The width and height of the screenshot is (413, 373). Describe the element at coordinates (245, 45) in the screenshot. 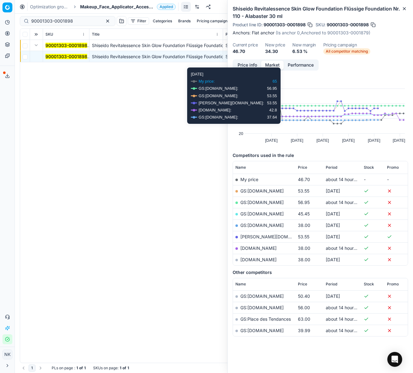

I see `dt: Current price` at that location.